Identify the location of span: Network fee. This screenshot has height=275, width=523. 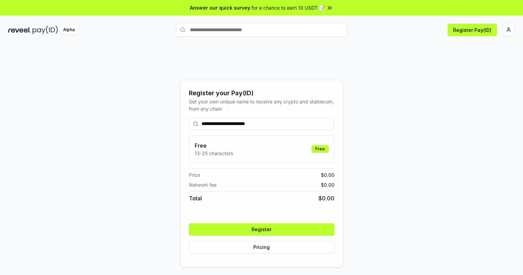
(202, 185).